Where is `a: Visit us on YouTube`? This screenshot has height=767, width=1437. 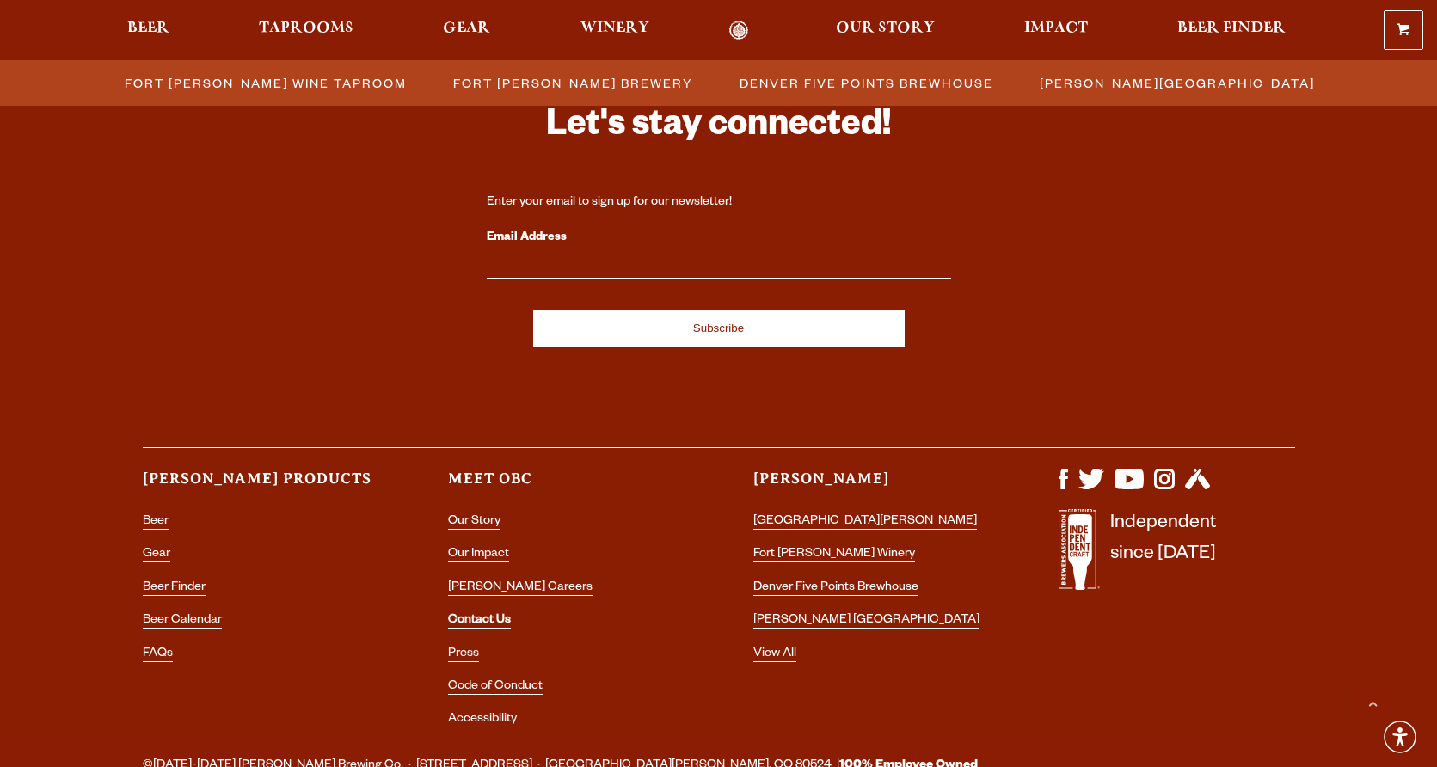 a: Visit us on YouTube is located at coordinates (1129, 487).